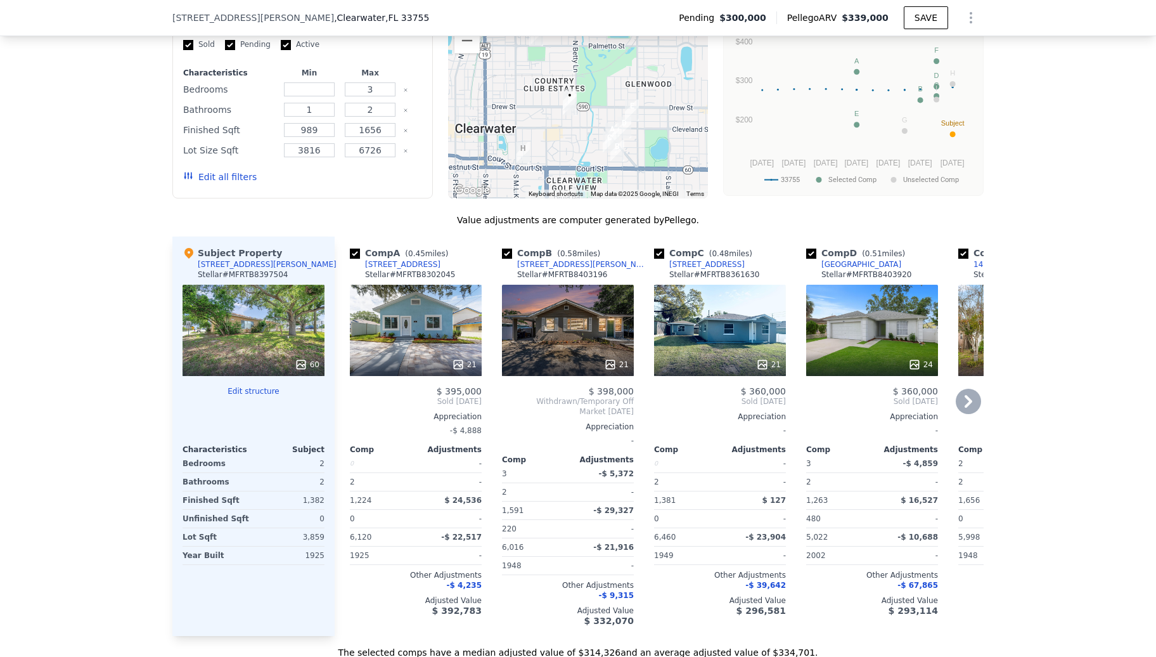  I want to click on span: 5,022, so click(817, 537).